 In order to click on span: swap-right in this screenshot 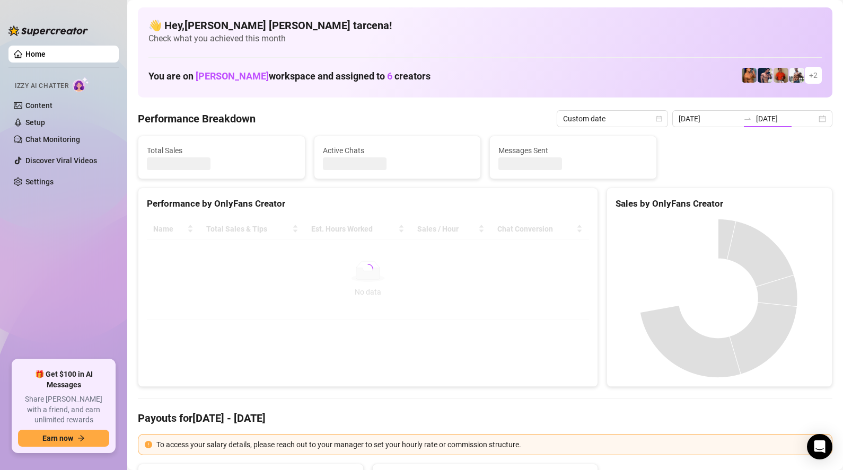, I will do `click(747, 119)`.